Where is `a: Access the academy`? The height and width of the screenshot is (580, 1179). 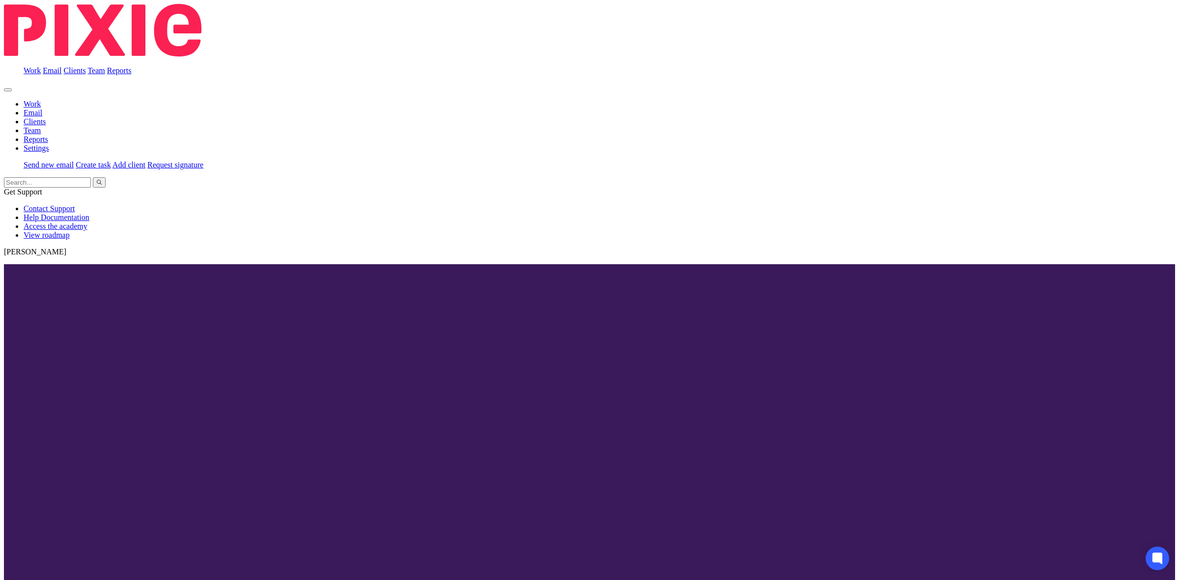
a: Access the academy is located at coordinates (56, 226).